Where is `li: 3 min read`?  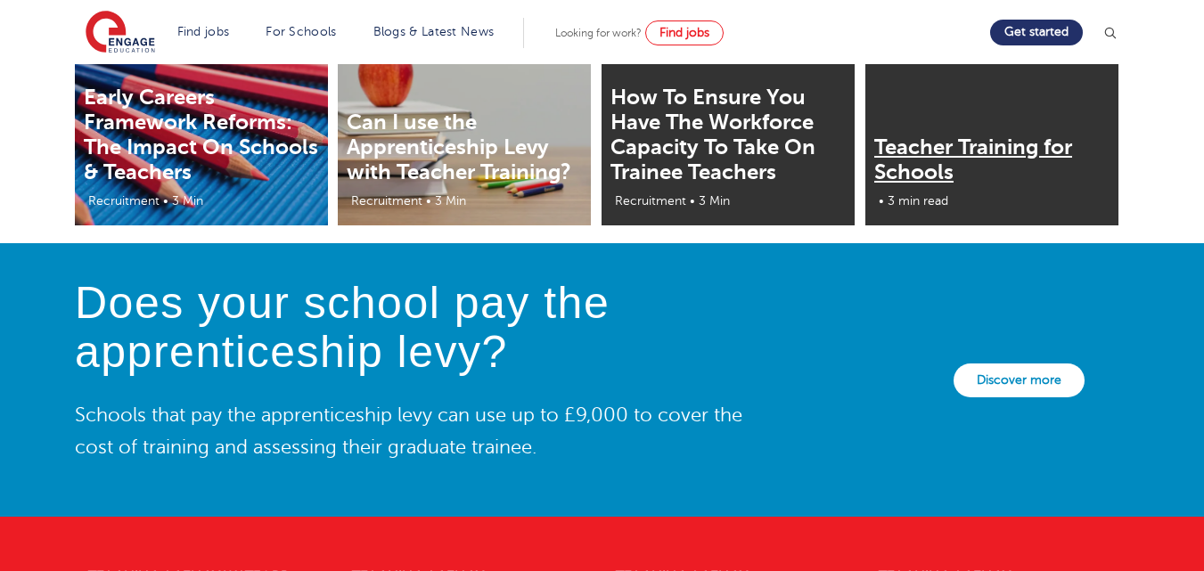
li: 3 min read is located at coordinates (918, 200).